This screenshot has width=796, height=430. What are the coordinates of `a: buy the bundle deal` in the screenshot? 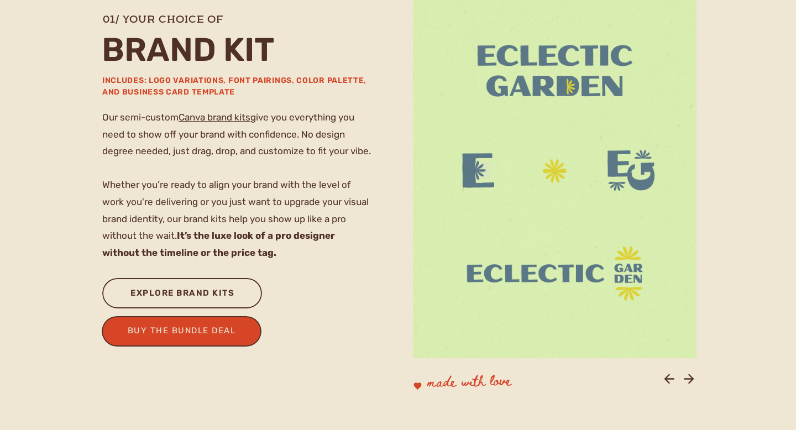 It's located at (181, 332).